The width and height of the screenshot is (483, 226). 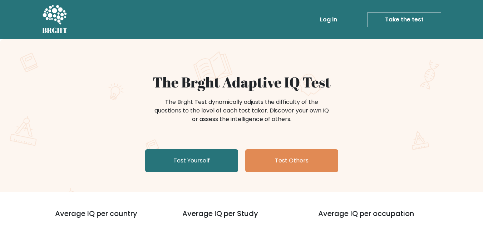 What do you see at coordinates (192, 161) in the screenshot?
I see `a: Test Yourself` at bounding box center [192, 161].